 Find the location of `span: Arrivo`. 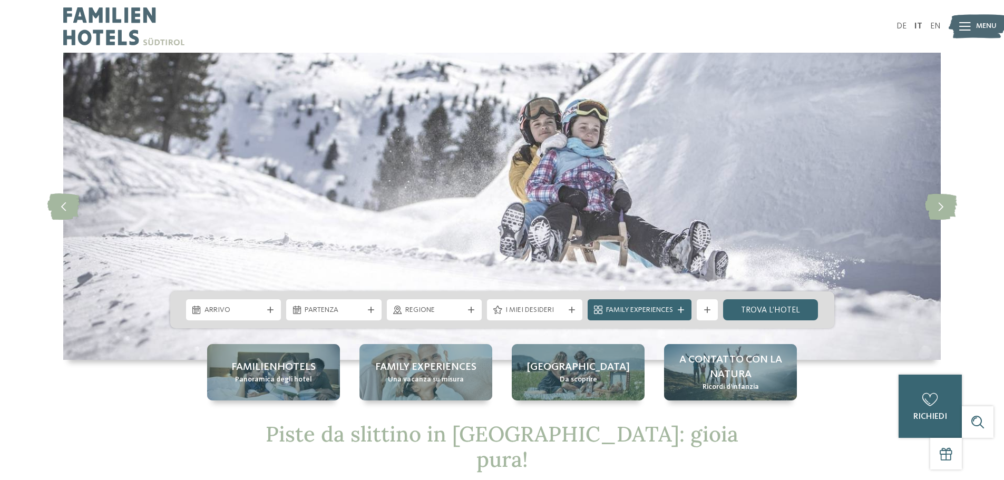

span: Arrivo is located at coordinates (234, 310).